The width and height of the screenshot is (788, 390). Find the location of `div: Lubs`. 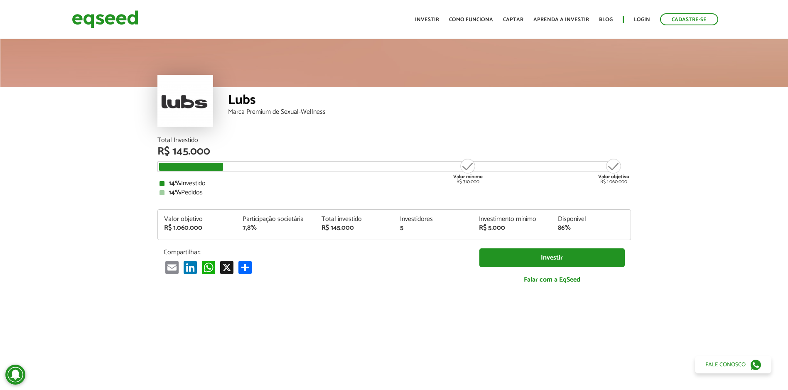

div: Lubs is located at coordinates (429, 101).